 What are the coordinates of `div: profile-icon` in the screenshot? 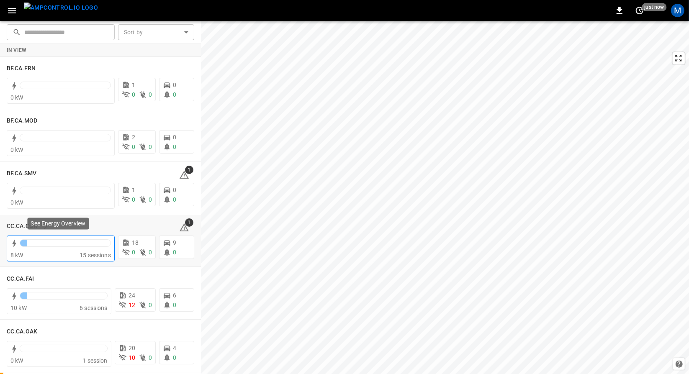 It's located at (677, 10).